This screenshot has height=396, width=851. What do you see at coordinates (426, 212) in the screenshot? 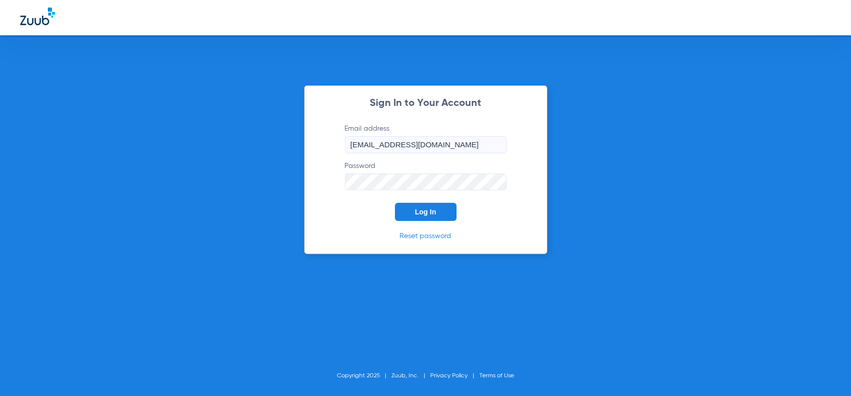
I see `span: Log In` at bounding box center [426, 212].